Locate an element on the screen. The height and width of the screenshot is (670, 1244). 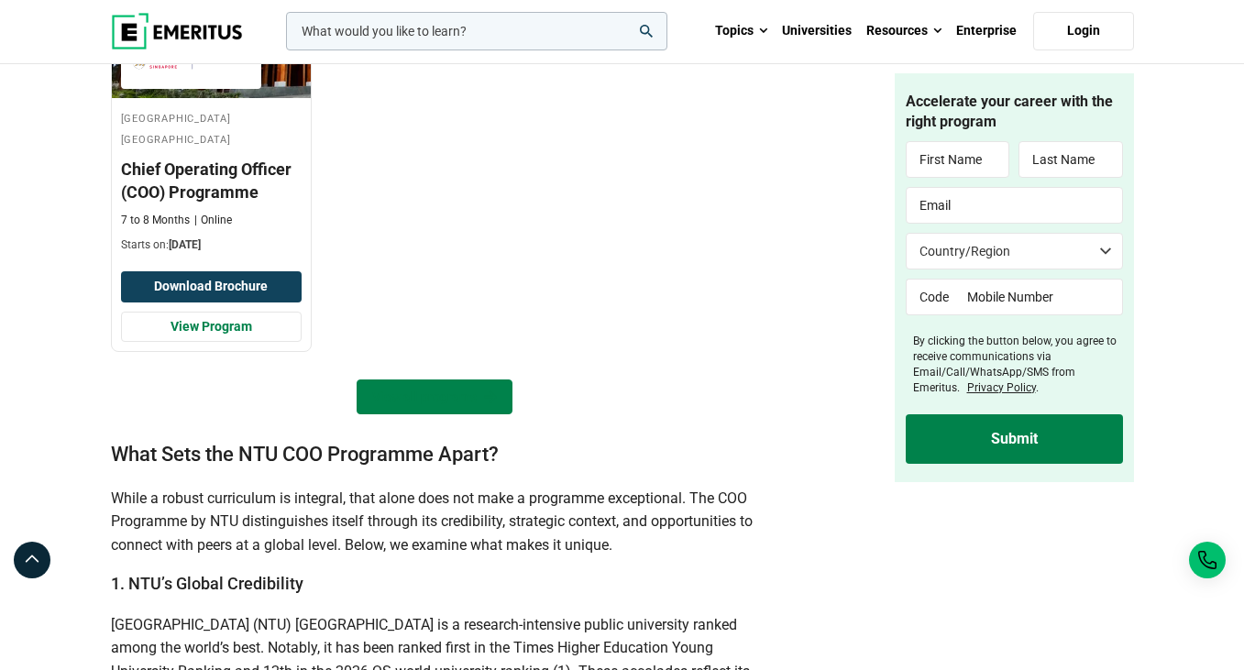
input: woocommerce-product-search-field-0 is located at coordinates (477, 31).